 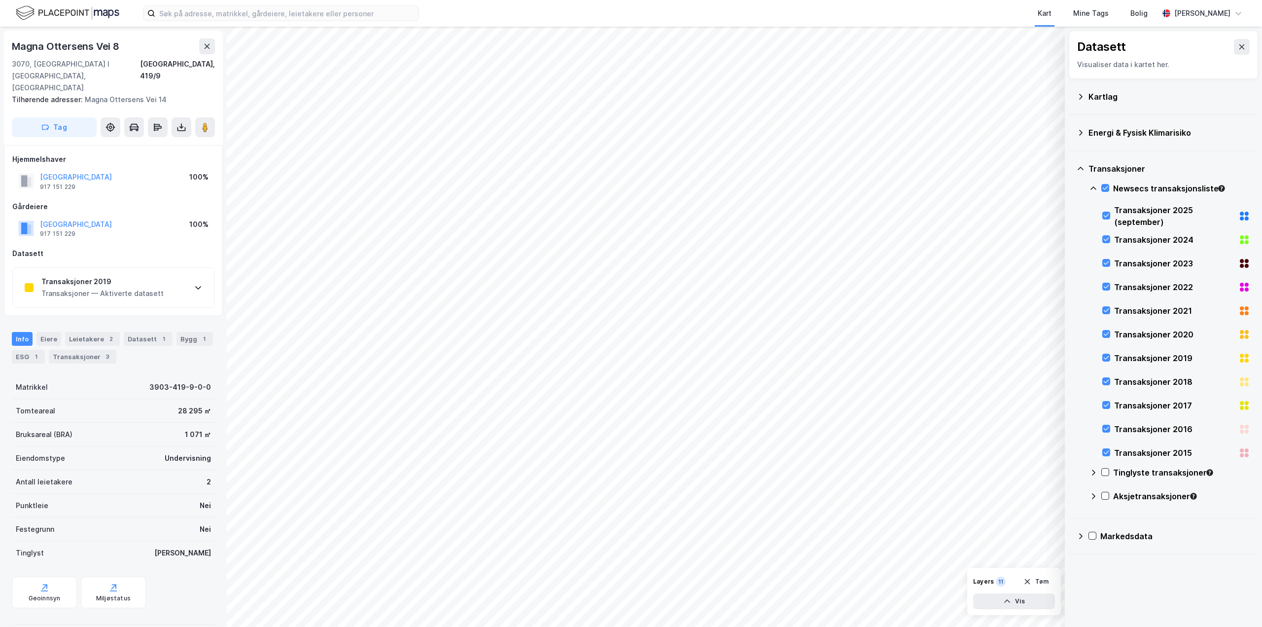 What do you see at coordinates (54, 127) in the screenshot?
I see `button: Tag` at bounding box center [54, 127].